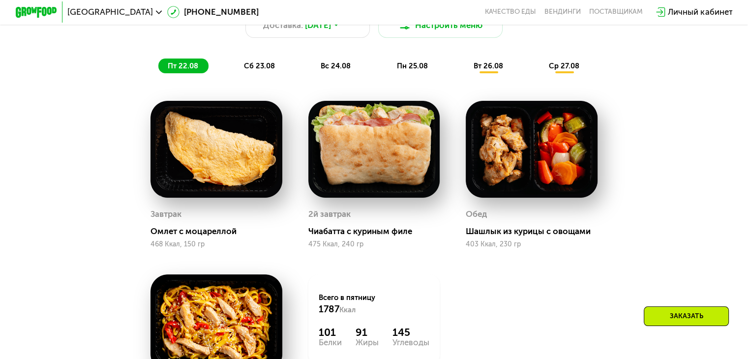  What do you see at coordinates (511, 12) in the screenshot?
I see `a: Качество еды` at bounding box center [511, 12].